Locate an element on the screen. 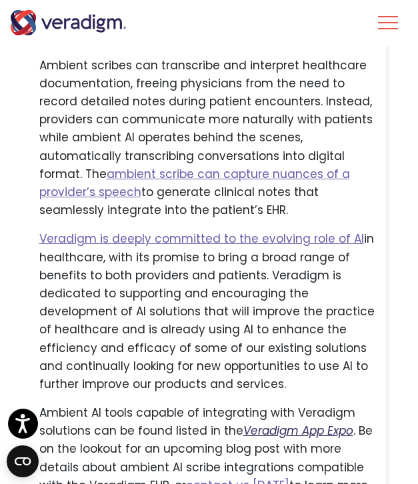 The width and height of the screenshot is (418, 484). p: in healthcare, with its promise to bring a broad range of benefits to both providers and patients... is located at coordinates (207, 311).